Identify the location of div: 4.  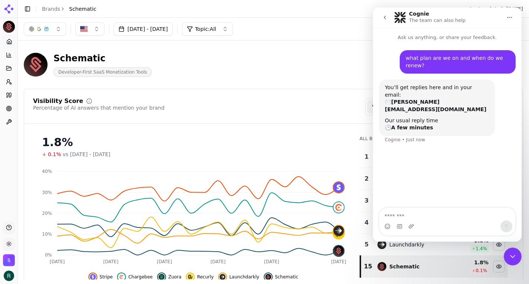
(366, 222).